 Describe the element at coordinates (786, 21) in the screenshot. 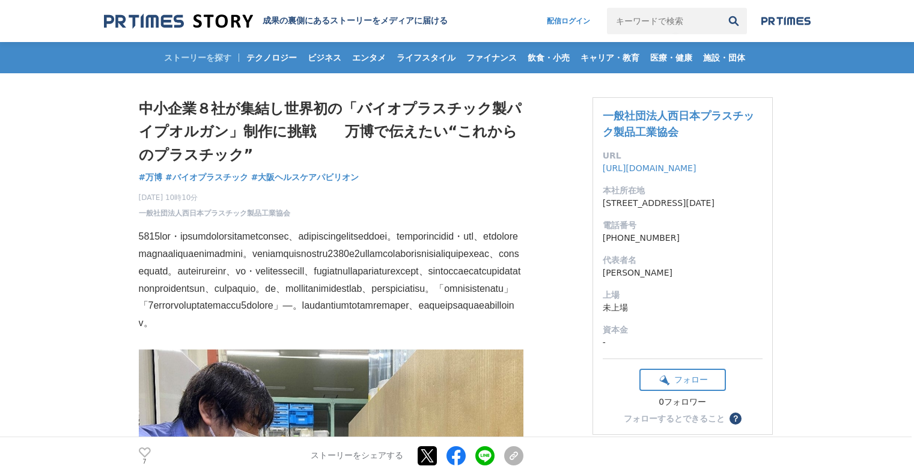

I see `a: prtimes` at that location.